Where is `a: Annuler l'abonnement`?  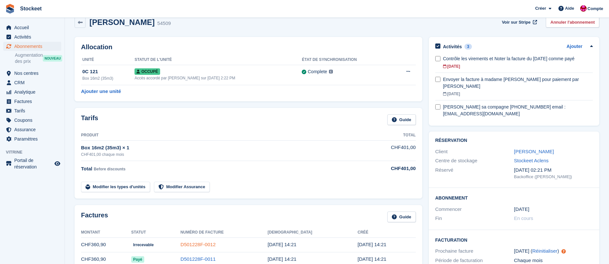 a: Annuler l'abonnement is located at coordinates (572, 22).